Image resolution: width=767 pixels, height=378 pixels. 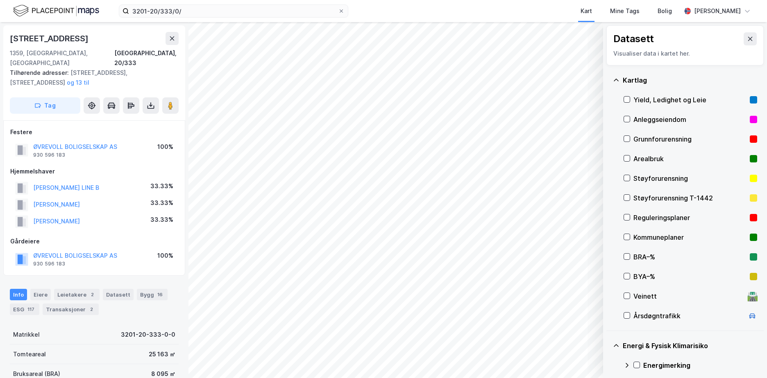 I want to click on div: 16, so click(x=160, y=295).